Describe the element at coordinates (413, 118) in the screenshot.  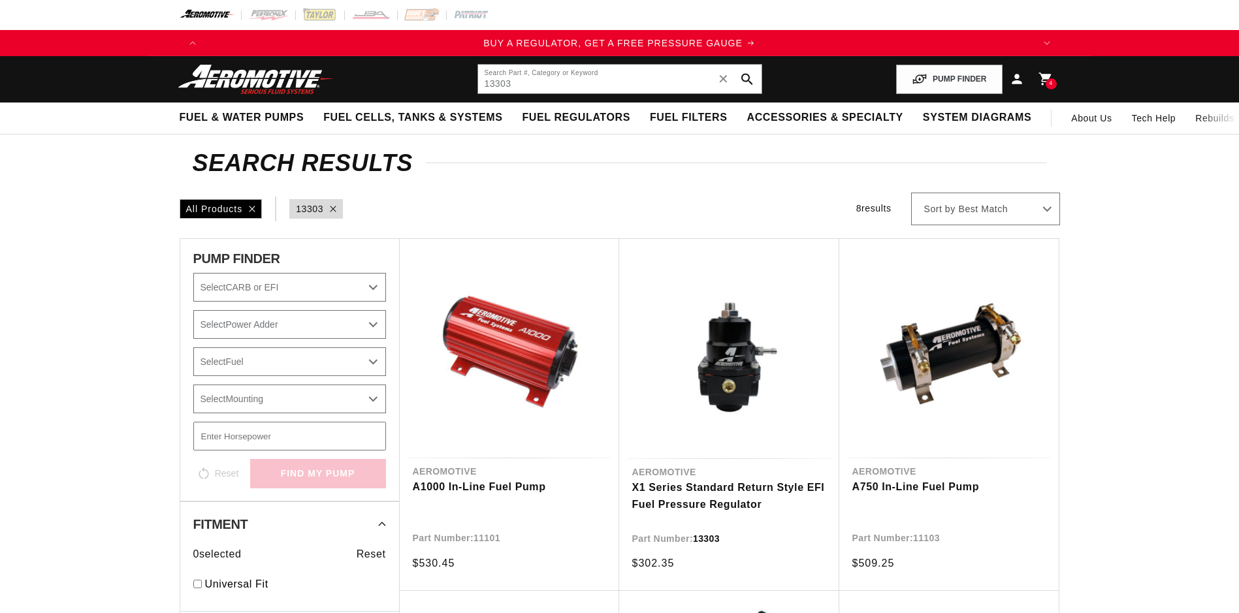
I see `span: Fuel Cells, Tanks & Systems` at that location.